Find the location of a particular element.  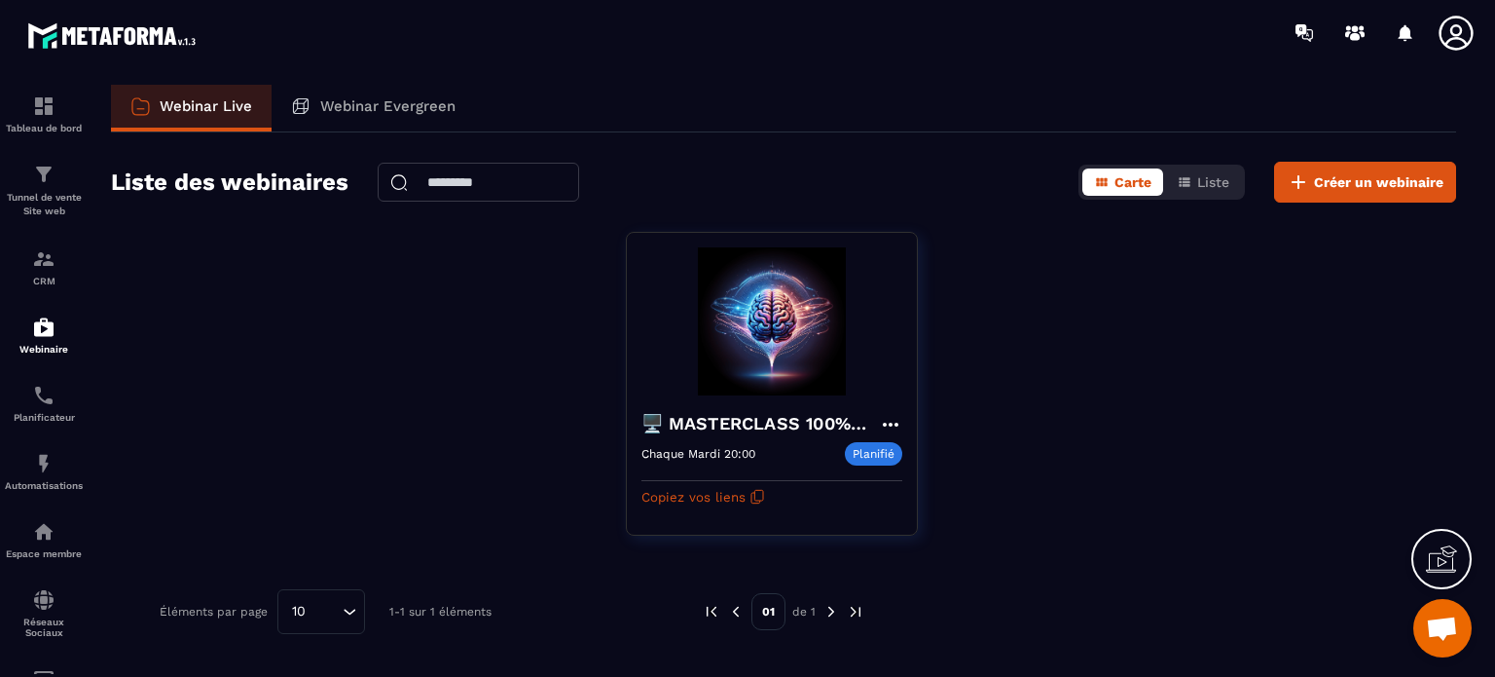

div: Ouvrir le chat is located at coordinates (1443, 628).